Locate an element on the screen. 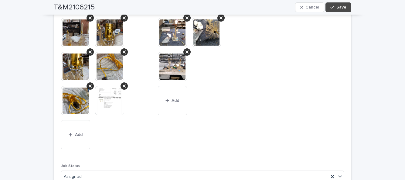 The height and width of the screenshot is (180, 405). span: Cancel is located at coordinates (312, 7).